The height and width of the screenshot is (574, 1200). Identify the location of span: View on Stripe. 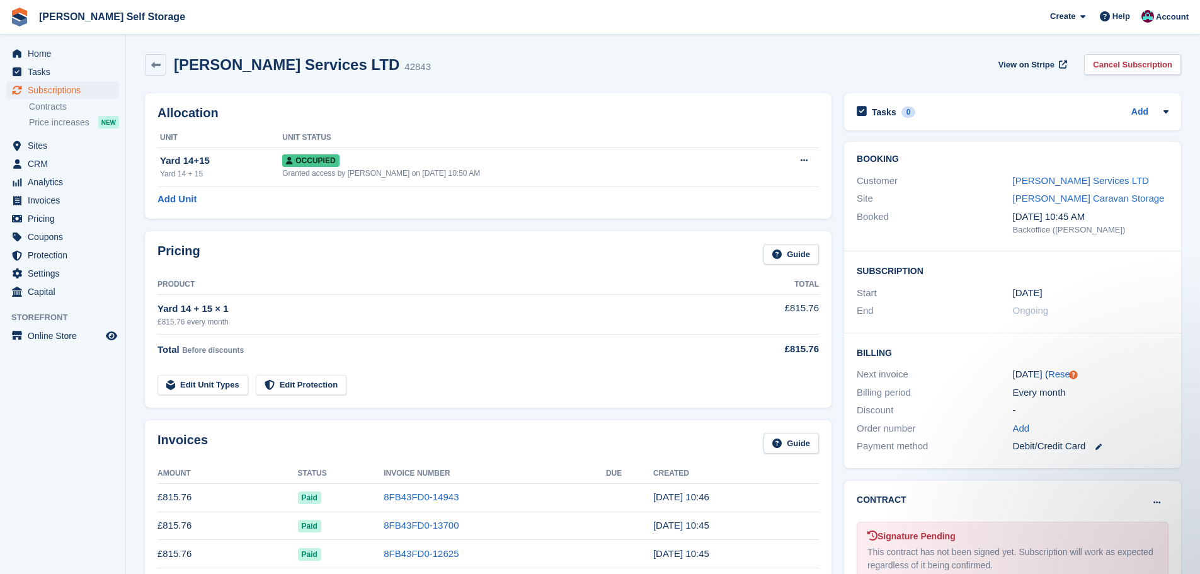
(1026, 65).